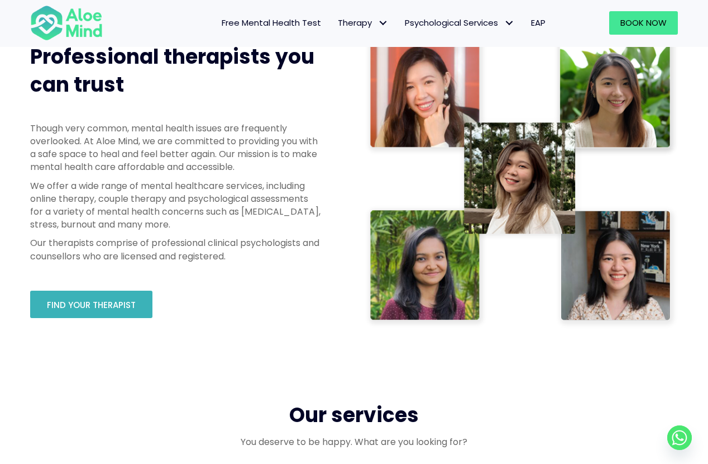  Describe the element at coordinates (522, 180) in the screenshot. I see `img: Therapist collage` at that location.